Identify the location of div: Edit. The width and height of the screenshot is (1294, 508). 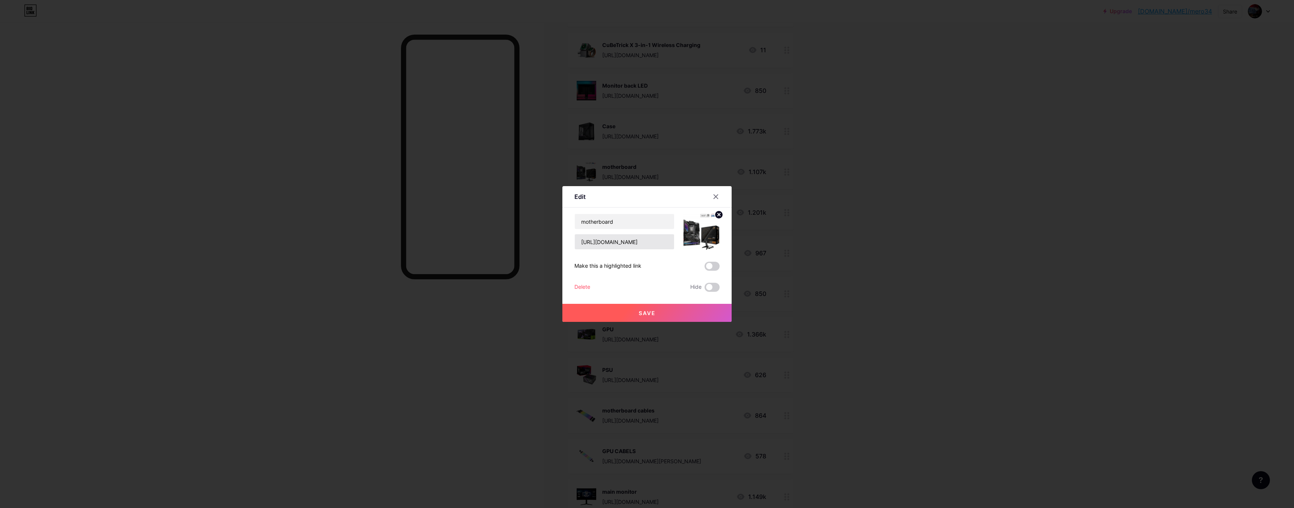
(580, 197).